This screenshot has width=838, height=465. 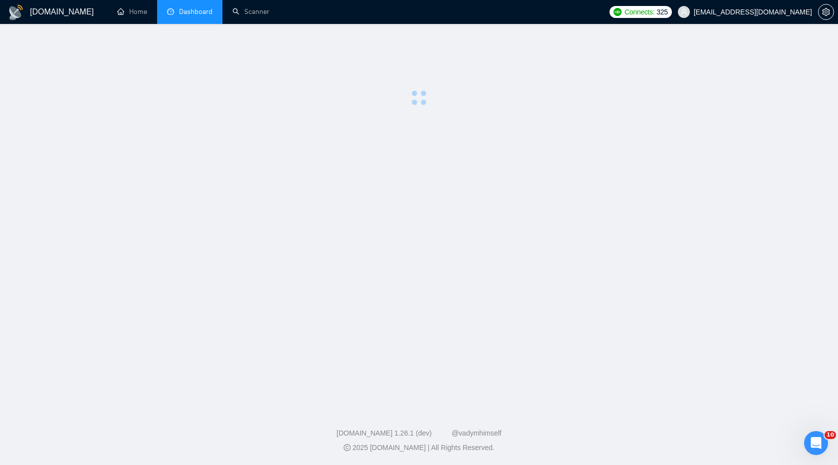 I want to click on a: setting, so click(x=826, y=12).